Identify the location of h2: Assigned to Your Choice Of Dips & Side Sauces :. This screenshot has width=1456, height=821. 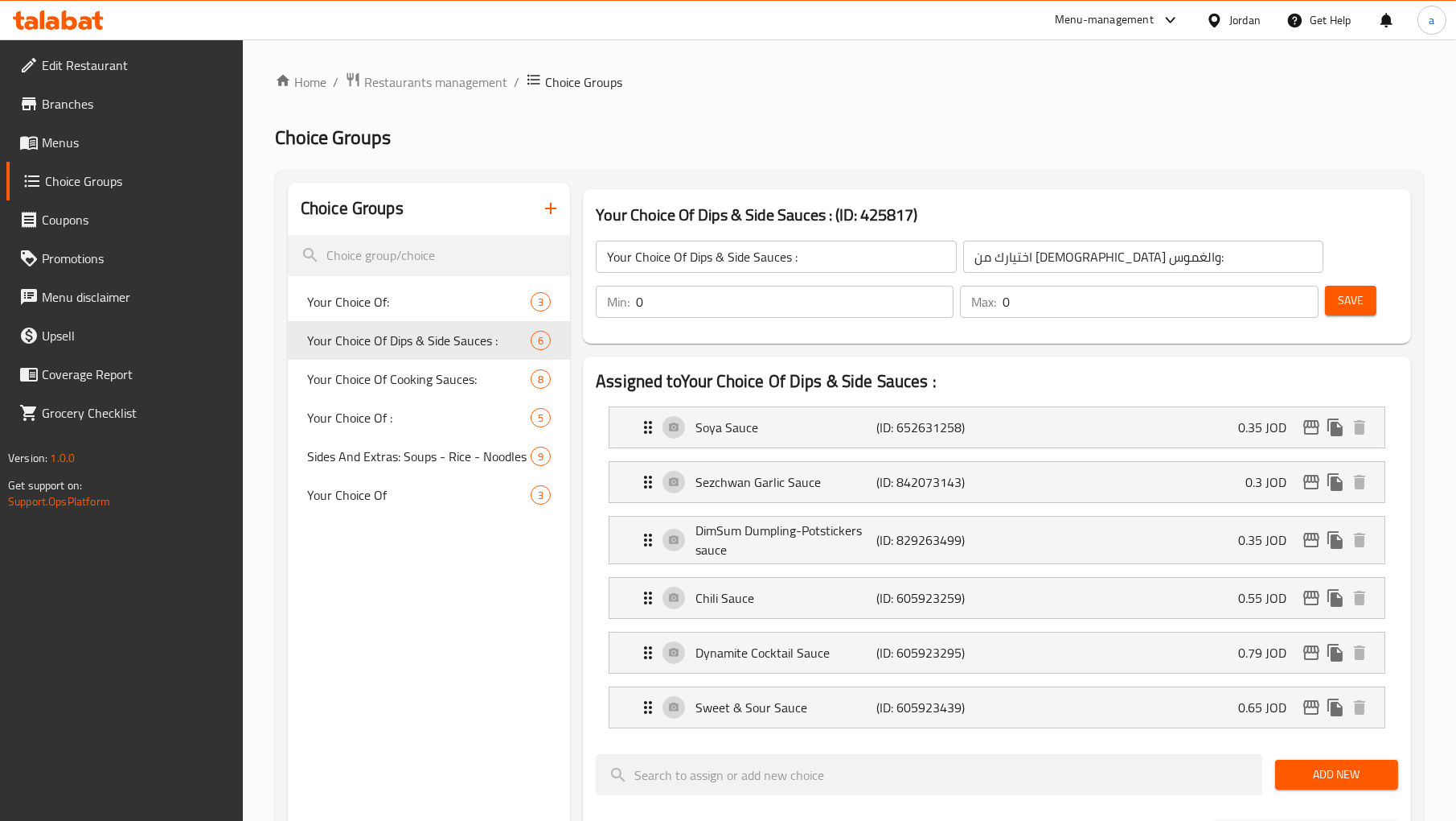
(997, 382).